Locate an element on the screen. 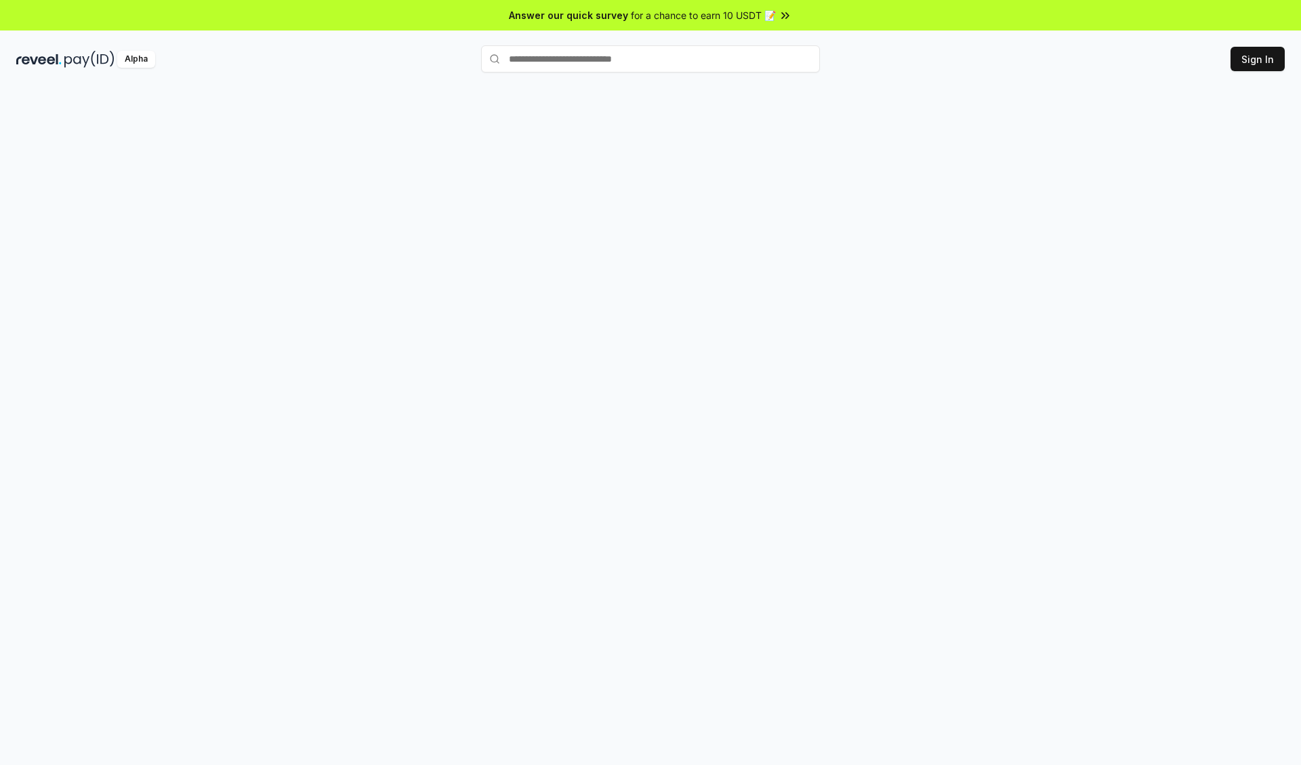  span: Answer our quick survey is located at coordinates (568, 15).